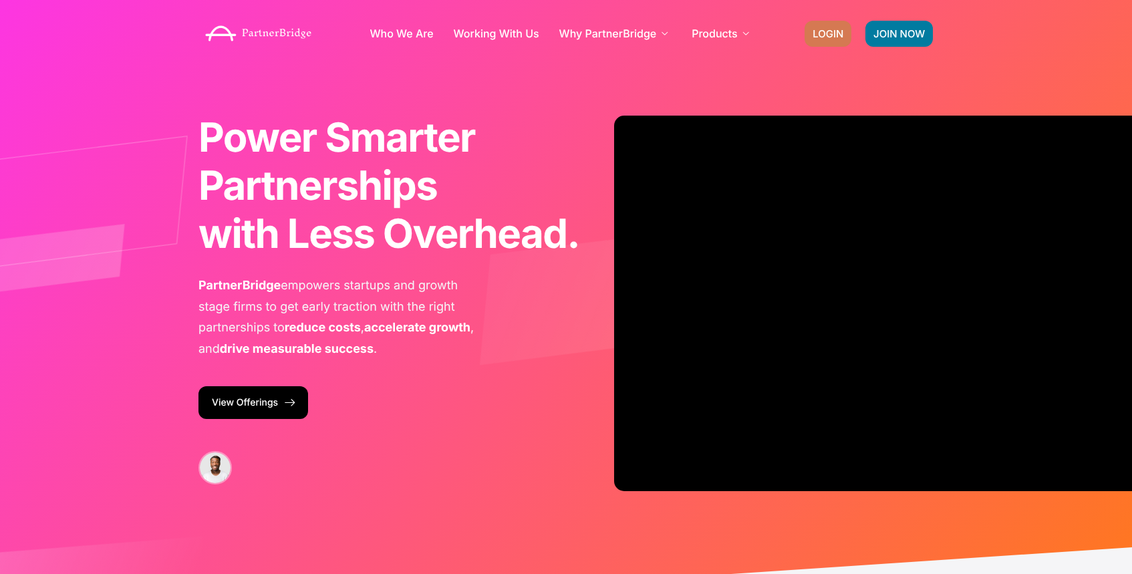  I want to click on b: with Less Overhead., so click(389, 234).